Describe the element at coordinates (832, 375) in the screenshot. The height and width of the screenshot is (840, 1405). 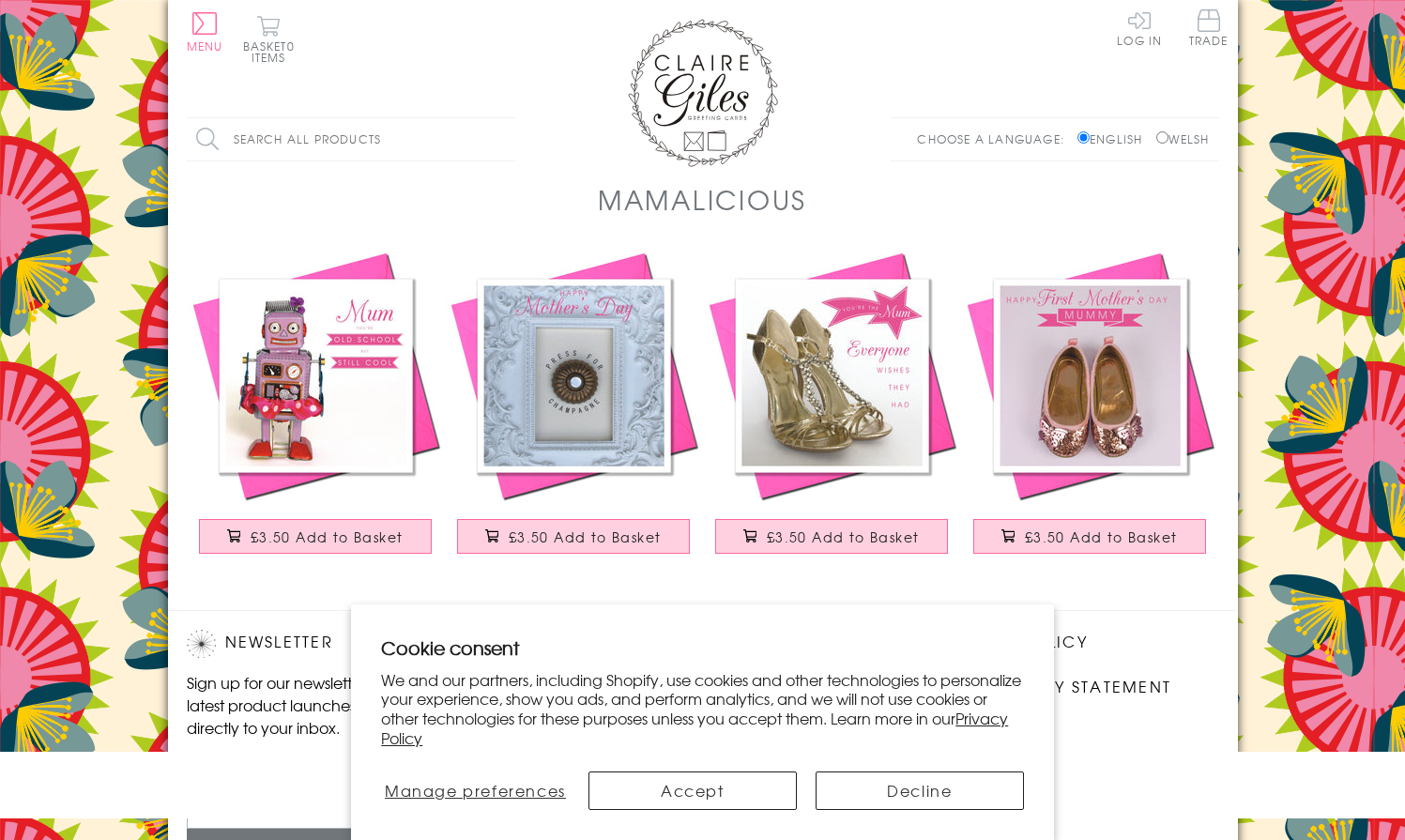
I see `img: Mother's Day Card, Shoes, Mum everyone wishes they had` at that location.